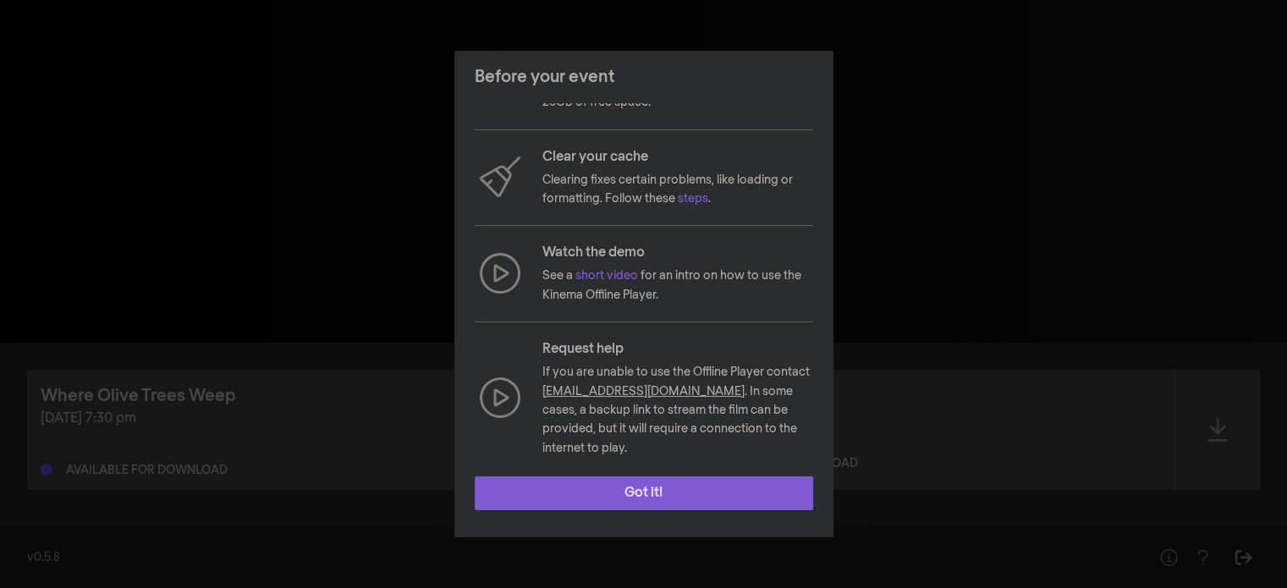 Image resolution: width=1287 pixels, height=588 pixels. I want to click on a: short video, so click(607, 276).